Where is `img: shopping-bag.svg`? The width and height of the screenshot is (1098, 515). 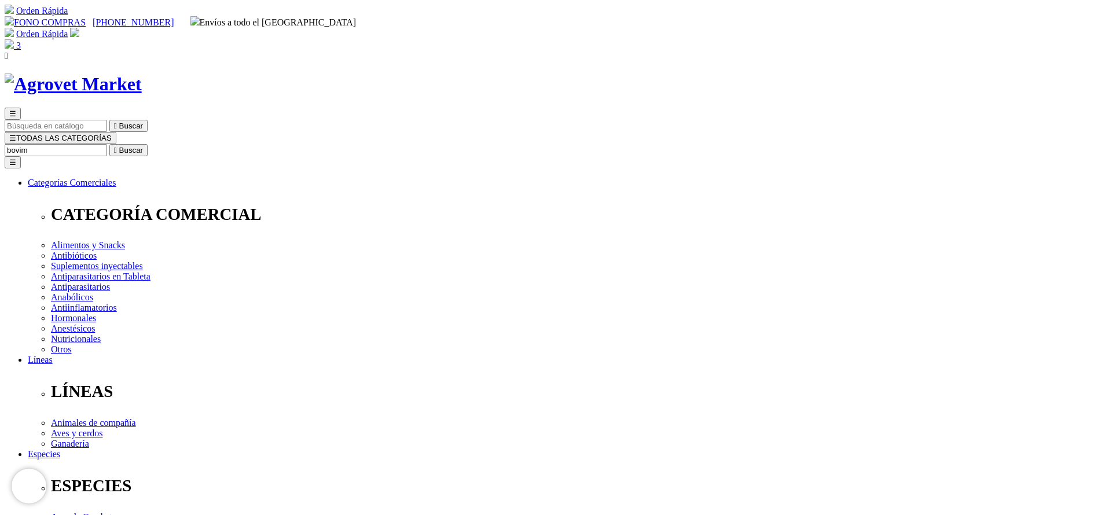
img: shopping-bag.svg is located at coordinates (9, 44).